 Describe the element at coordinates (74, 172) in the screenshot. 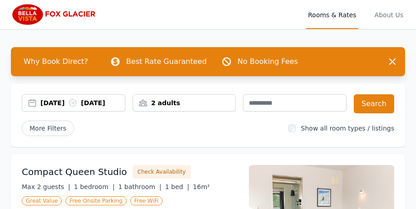

I see `h3: Compact Queen Studio` at that location.